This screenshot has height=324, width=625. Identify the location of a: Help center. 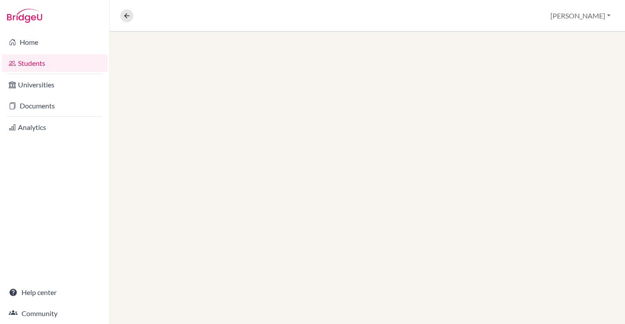
(54, 292).